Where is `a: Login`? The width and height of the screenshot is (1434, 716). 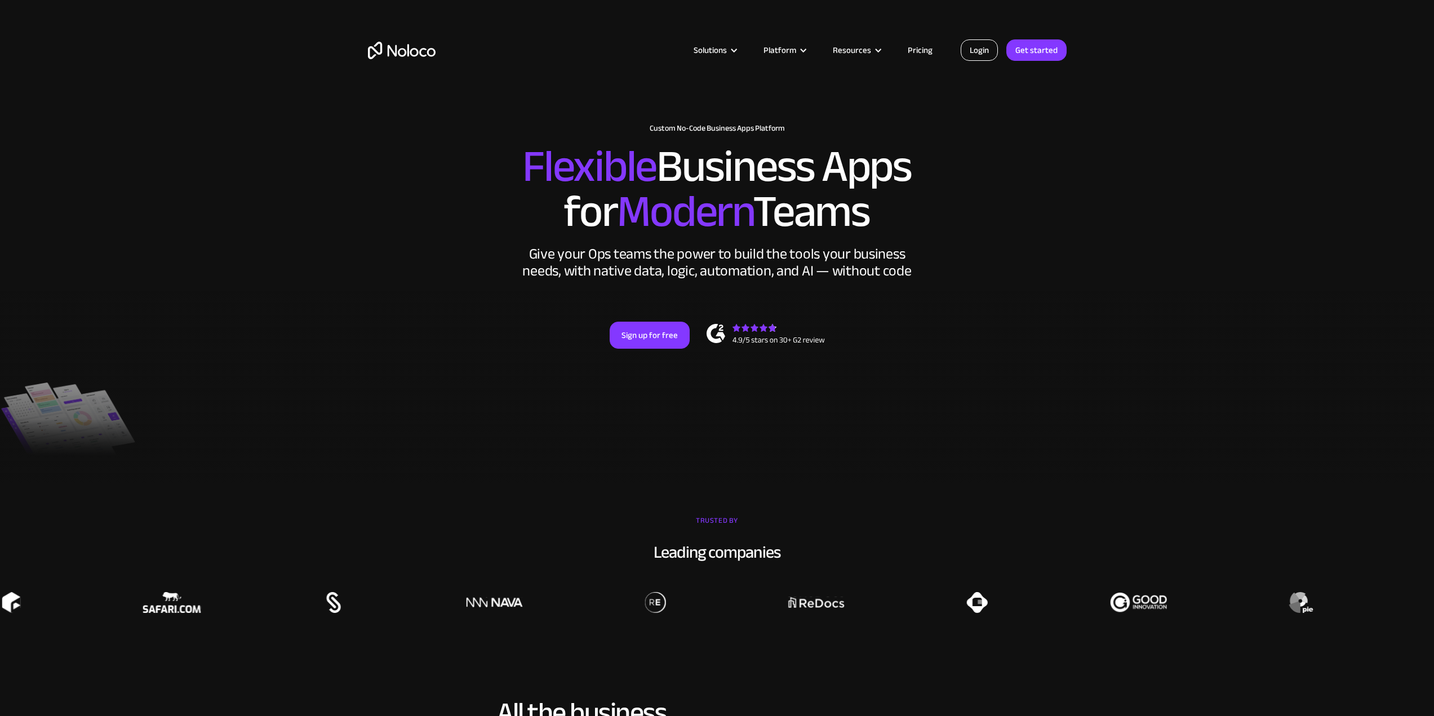 a: Login is located at coordinates (979, 50).